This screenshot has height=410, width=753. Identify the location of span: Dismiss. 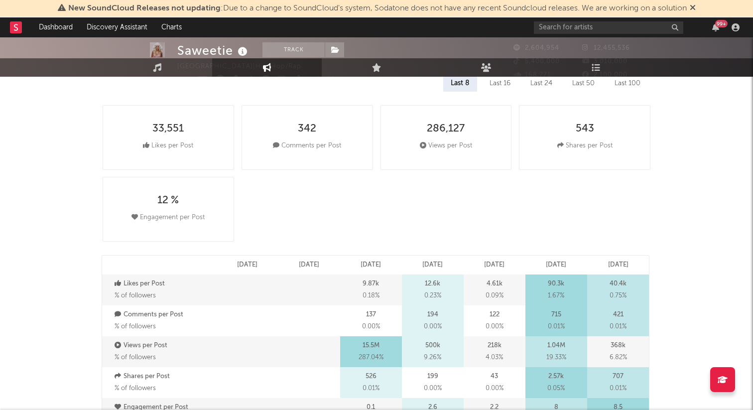
(693, 8).